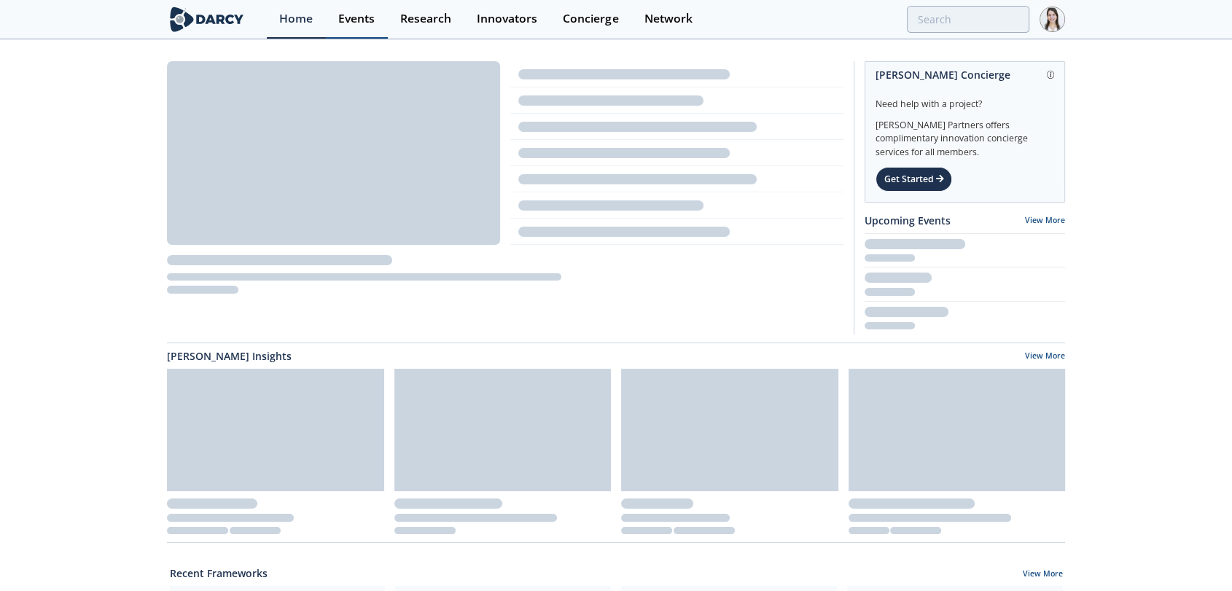  What do you see at coordinates (507, 19) in the screenshot?
I see `div: Innovators` at bounding box center [507, 19].